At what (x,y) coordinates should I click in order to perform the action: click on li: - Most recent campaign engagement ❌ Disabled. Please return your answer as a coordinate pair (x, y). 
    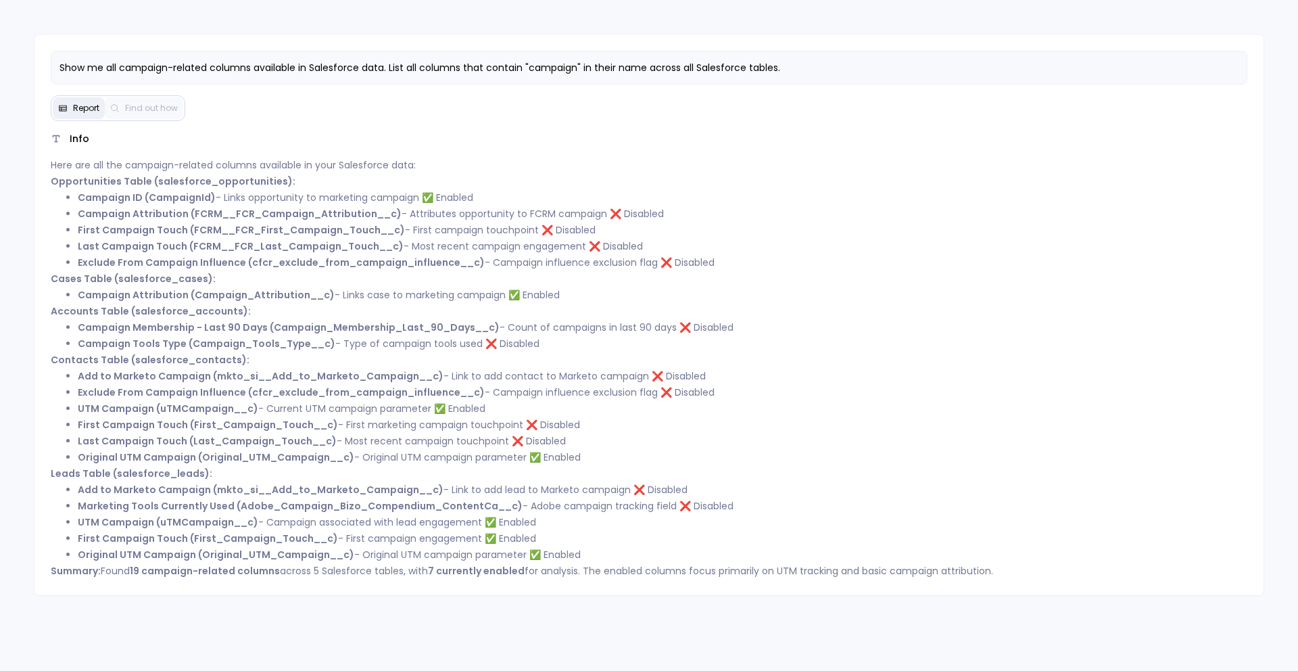
    Looking at the image, I should click on (663, 246).